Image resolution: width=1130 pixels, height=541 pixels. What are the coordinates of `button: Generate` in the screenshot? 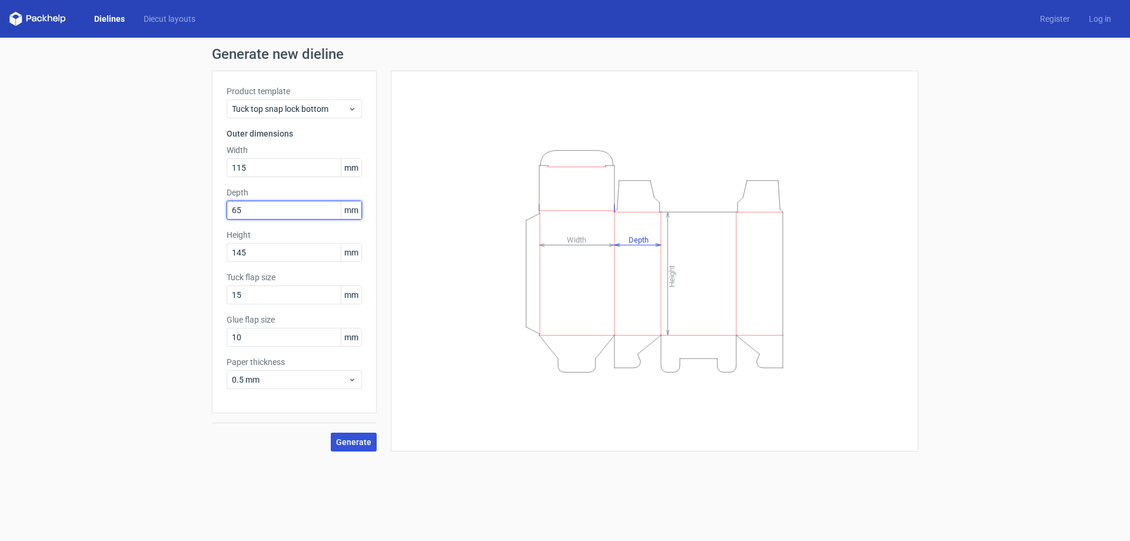 It's located at (354, 442).